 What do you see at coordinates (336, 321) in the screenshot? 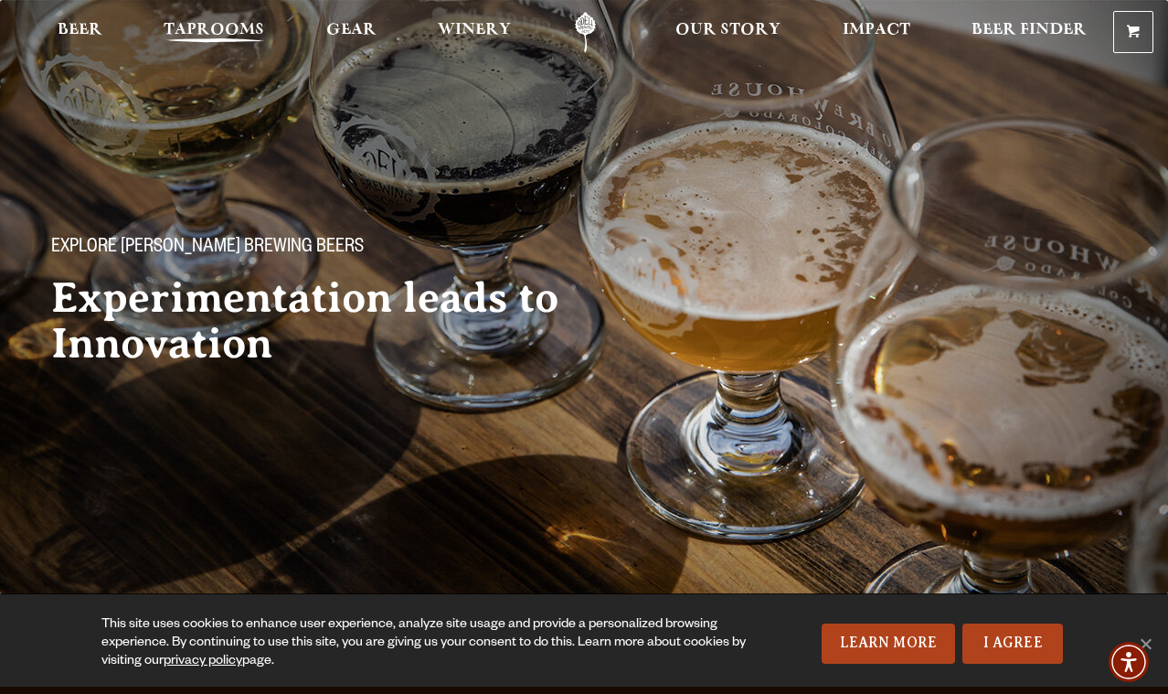
I see `h2: Experimentation leads to Innovation` at bounding box center [336, 321].